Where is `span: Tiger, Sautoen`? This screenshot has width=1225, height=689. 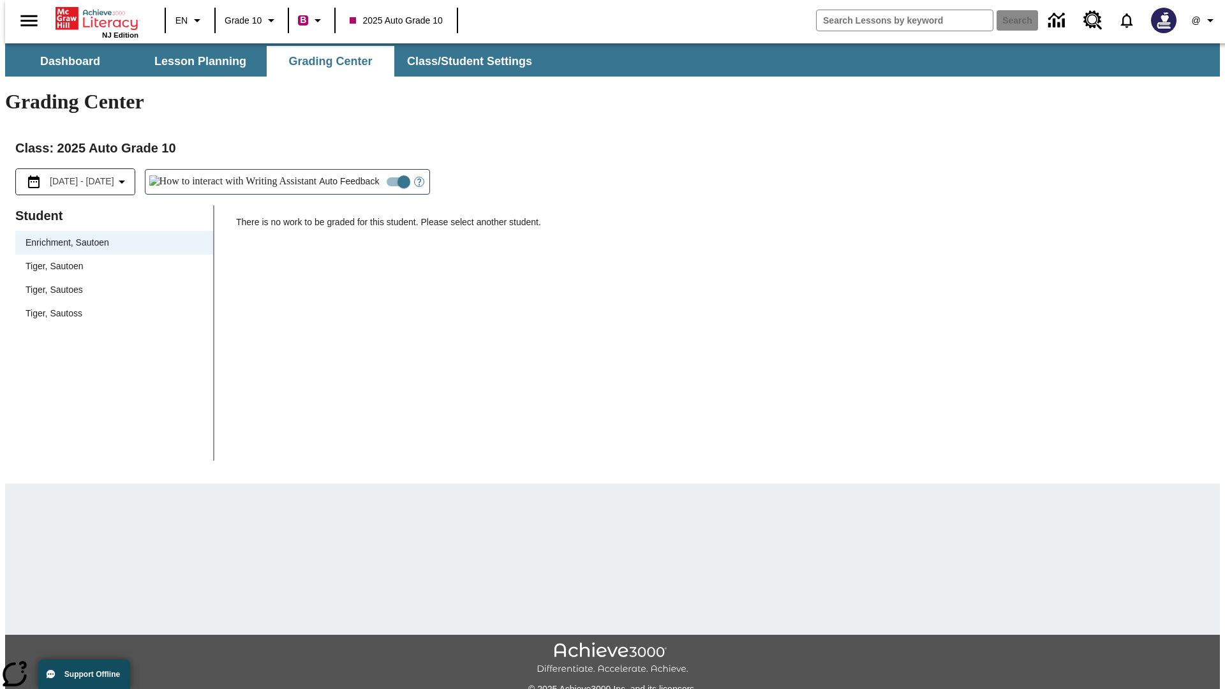
span: Tiger, Sautoen is located at coordinates (114, 266).